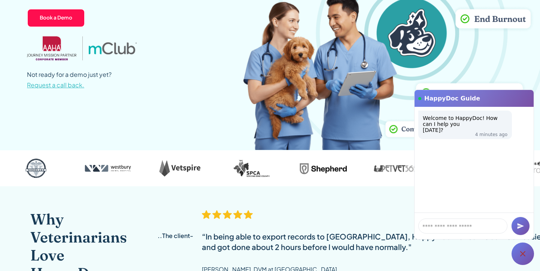 Image resolution: width=540 pixels, height=271 pixels. What do you see at coordinates (395, 168) in the screenshot?
I see `img: PetVet365` at bounding box center [395, 168].